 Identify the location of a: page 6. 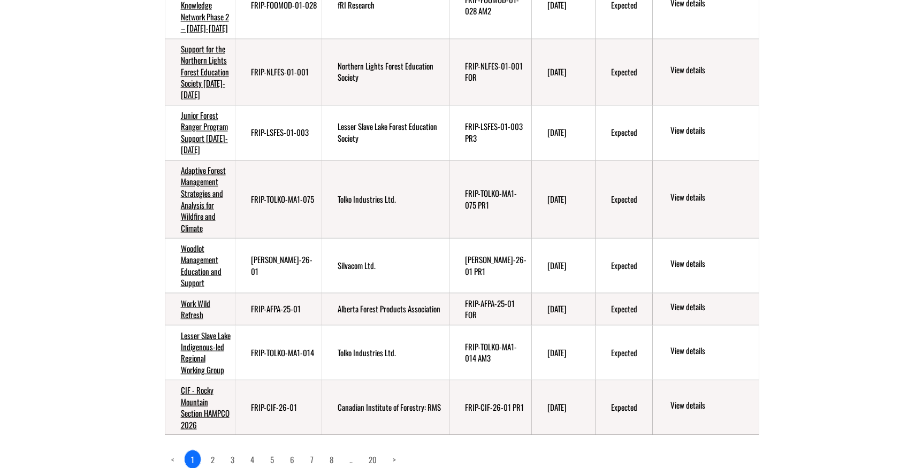
(292, 459).